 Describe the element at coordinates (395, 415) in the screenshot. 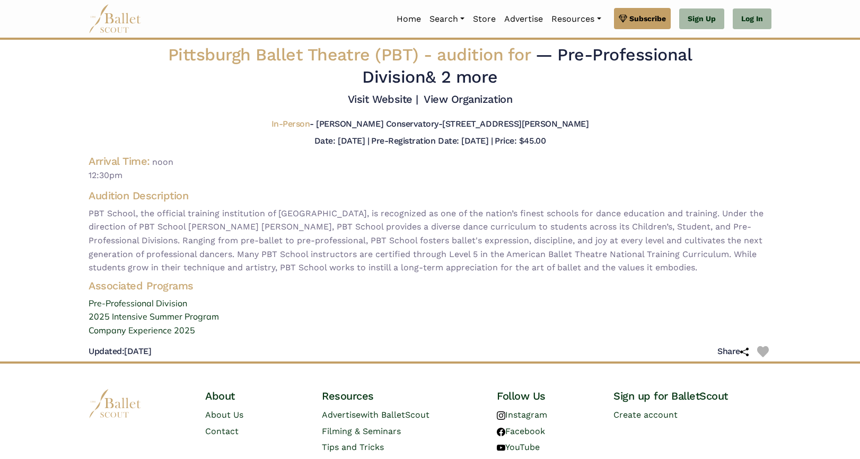

I see `span: with BalletScout` at that location.